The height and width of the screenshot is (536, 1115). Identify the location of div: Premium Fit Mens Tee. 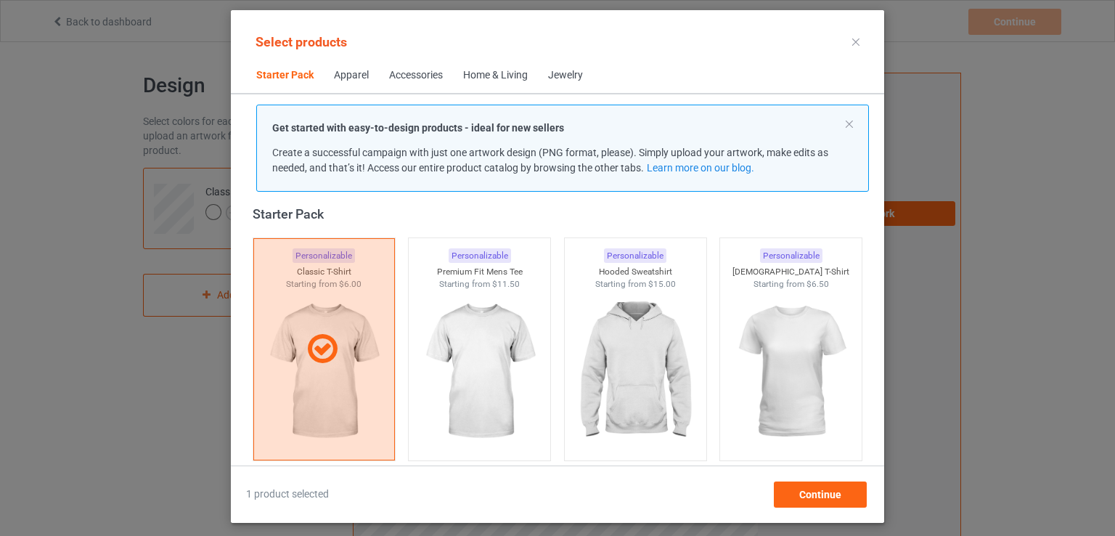
(479, 272).